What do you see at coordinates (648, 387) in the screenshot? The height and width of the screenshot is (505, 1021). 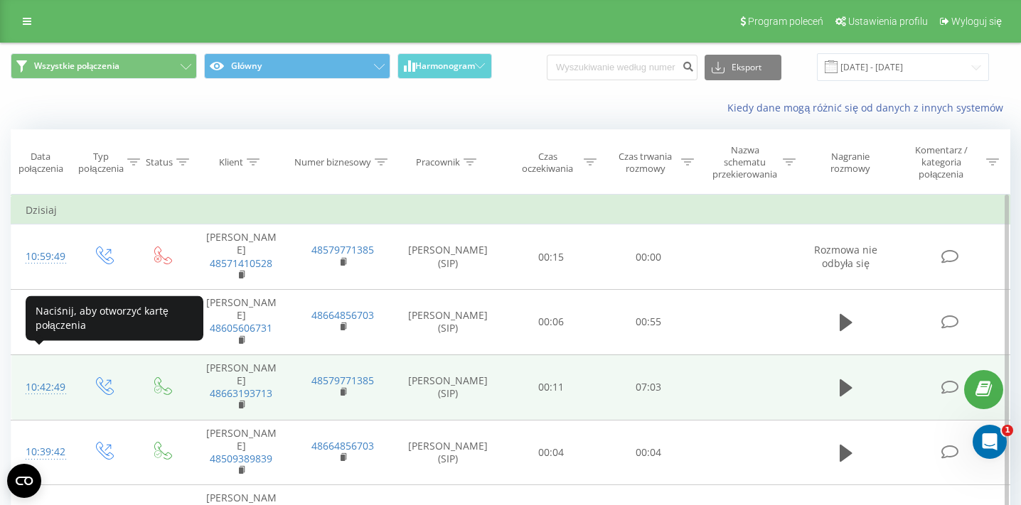 I see `td: 07:03` at bounding box center [648, 387].